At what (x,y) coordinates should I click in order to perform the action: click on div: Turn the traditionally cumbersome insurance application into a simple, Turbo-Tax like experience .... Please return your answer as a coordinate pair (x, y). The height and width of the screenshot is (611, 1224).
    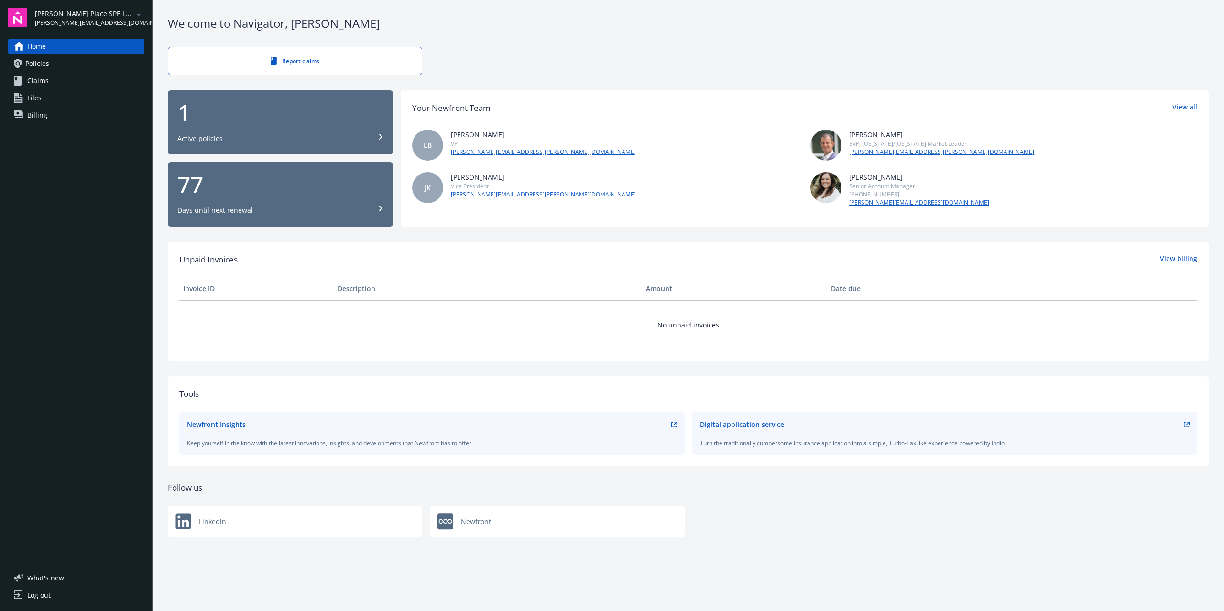
    Looking at the image, I should click on (945, 443).